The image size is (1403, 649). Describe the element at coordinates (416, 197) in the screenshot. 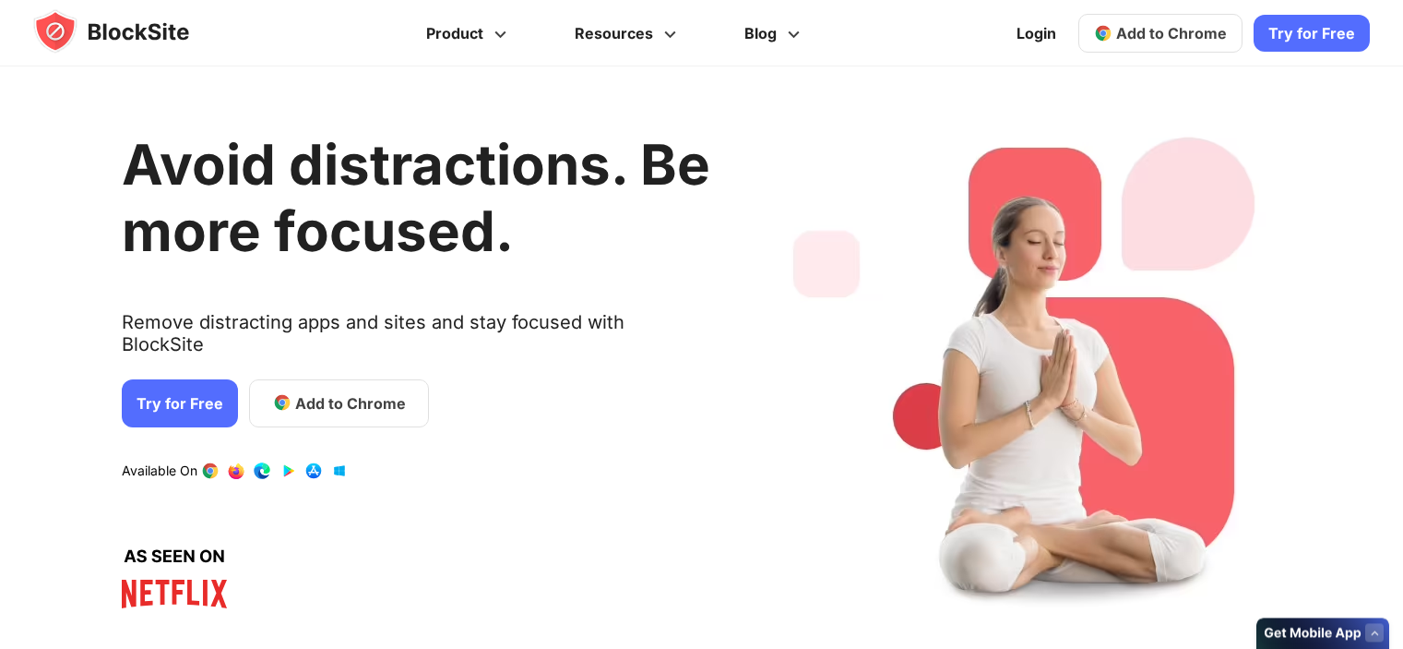

I see `h1: Avoid distractions. Be more focused.` at that location.